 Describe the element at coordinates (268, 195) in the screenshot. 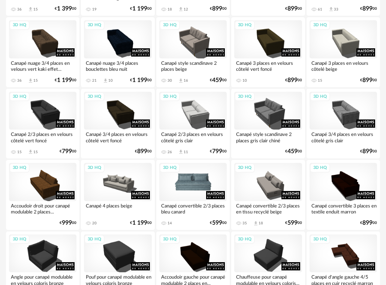

I see `a: 3D HQ Canapé convertible 2/3 places en tissu recyclé beige 35 Download icon 18 €59900` at that location.